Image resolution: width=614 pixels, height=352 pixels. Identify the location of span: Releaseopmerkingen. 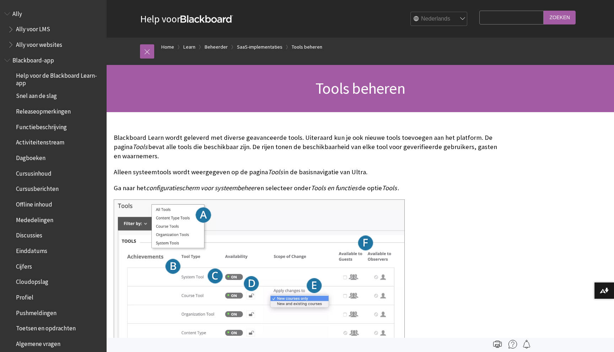
(43, 110).